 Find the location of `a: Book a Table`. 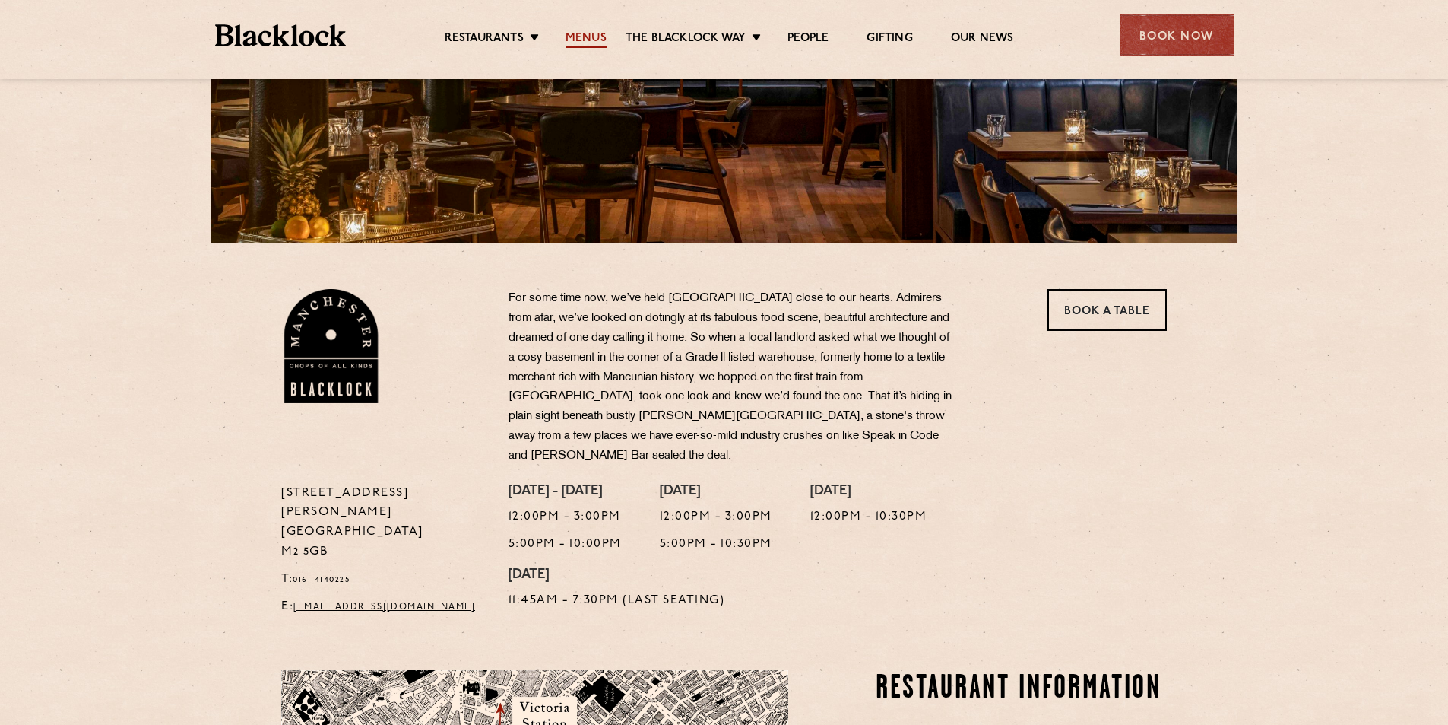

a: Book a Table is located at coordinates (1107, 309).